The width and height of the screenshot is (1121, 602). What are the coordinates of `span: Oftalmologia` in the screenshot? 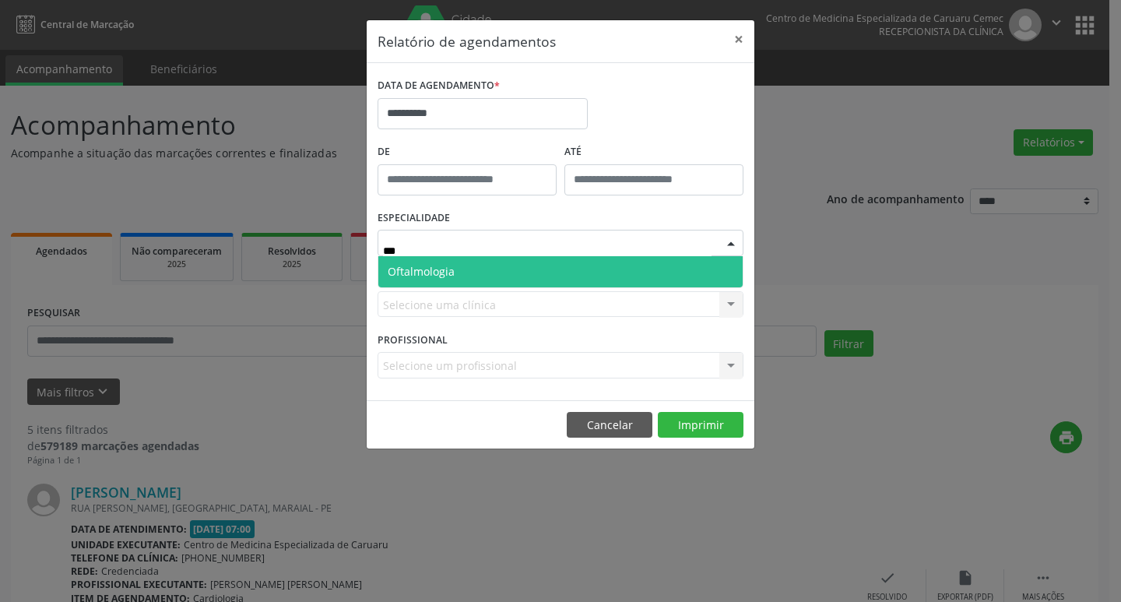 It's located at (421, 271).